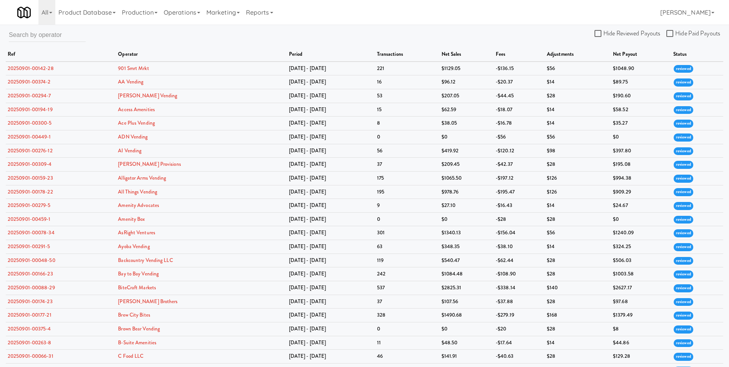  I want to click on th: fees, so click(519, 55).